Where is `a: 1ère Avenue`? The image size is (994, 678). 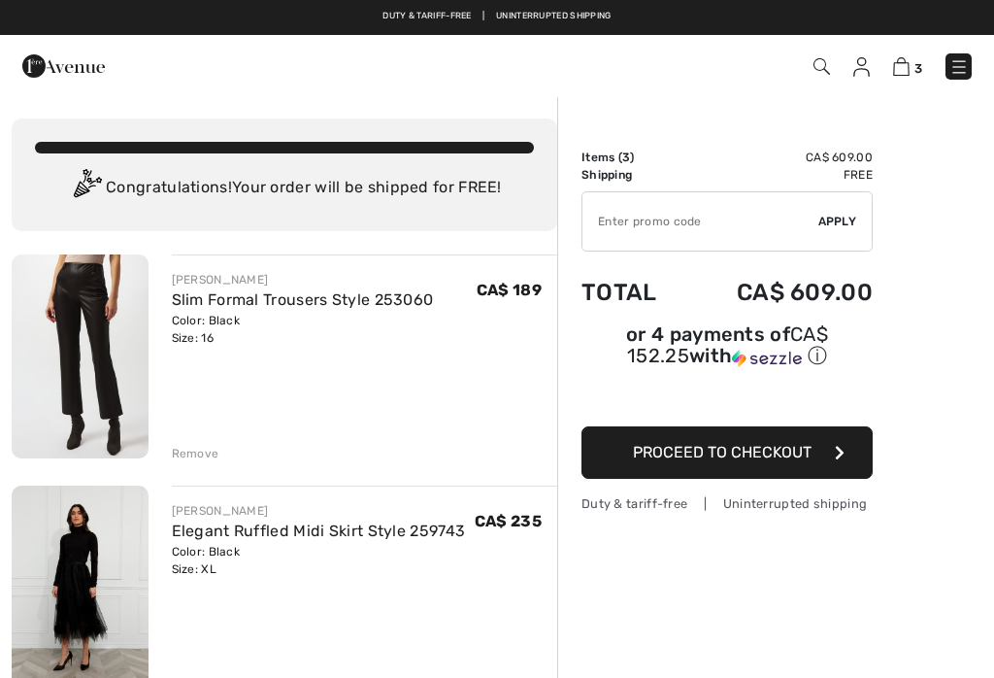 a: 1ère Avenue is located at coordinates (63, 64).